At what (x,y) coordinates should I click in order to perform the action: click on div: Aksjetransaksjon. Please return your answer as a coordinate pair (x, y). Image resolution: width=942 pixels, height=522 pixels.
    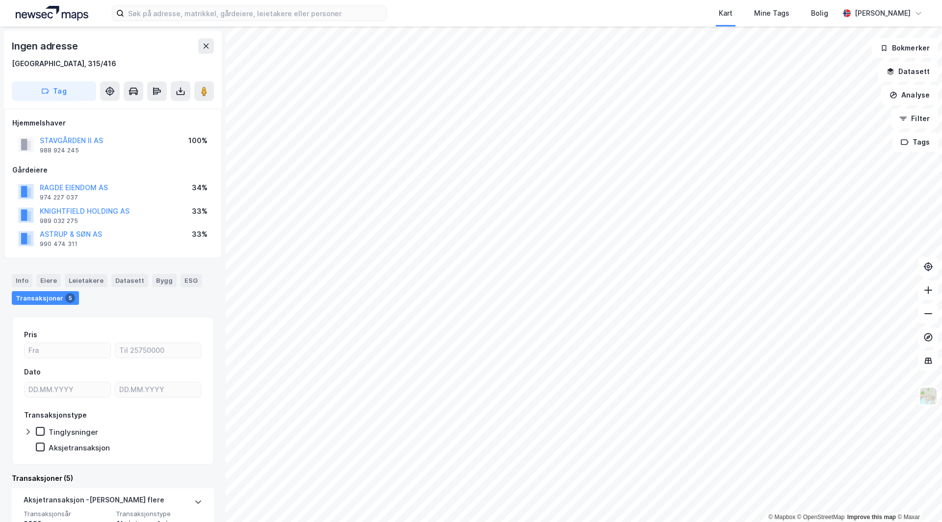
    Looking at the image, I should click on (79, 448).